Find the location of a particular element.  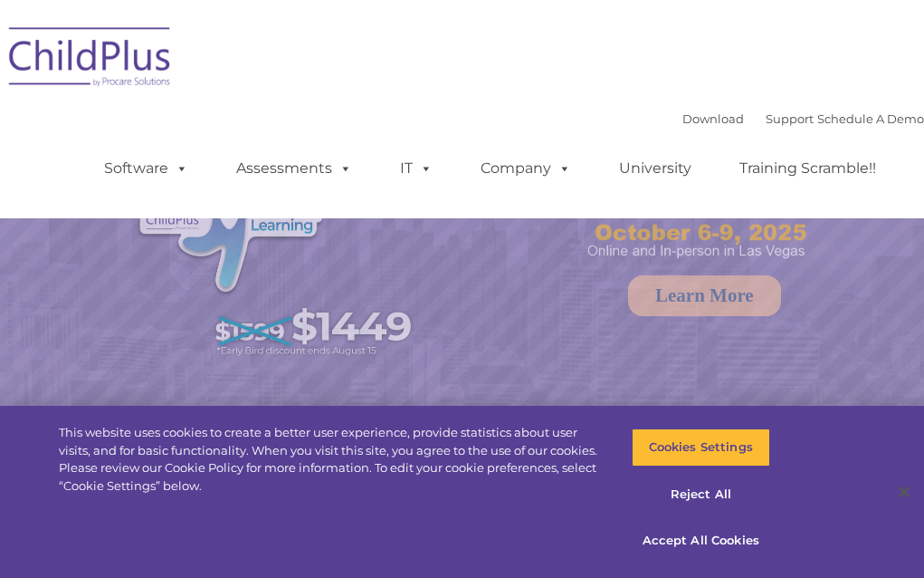

a: Software is located at coordinates (146, 168).